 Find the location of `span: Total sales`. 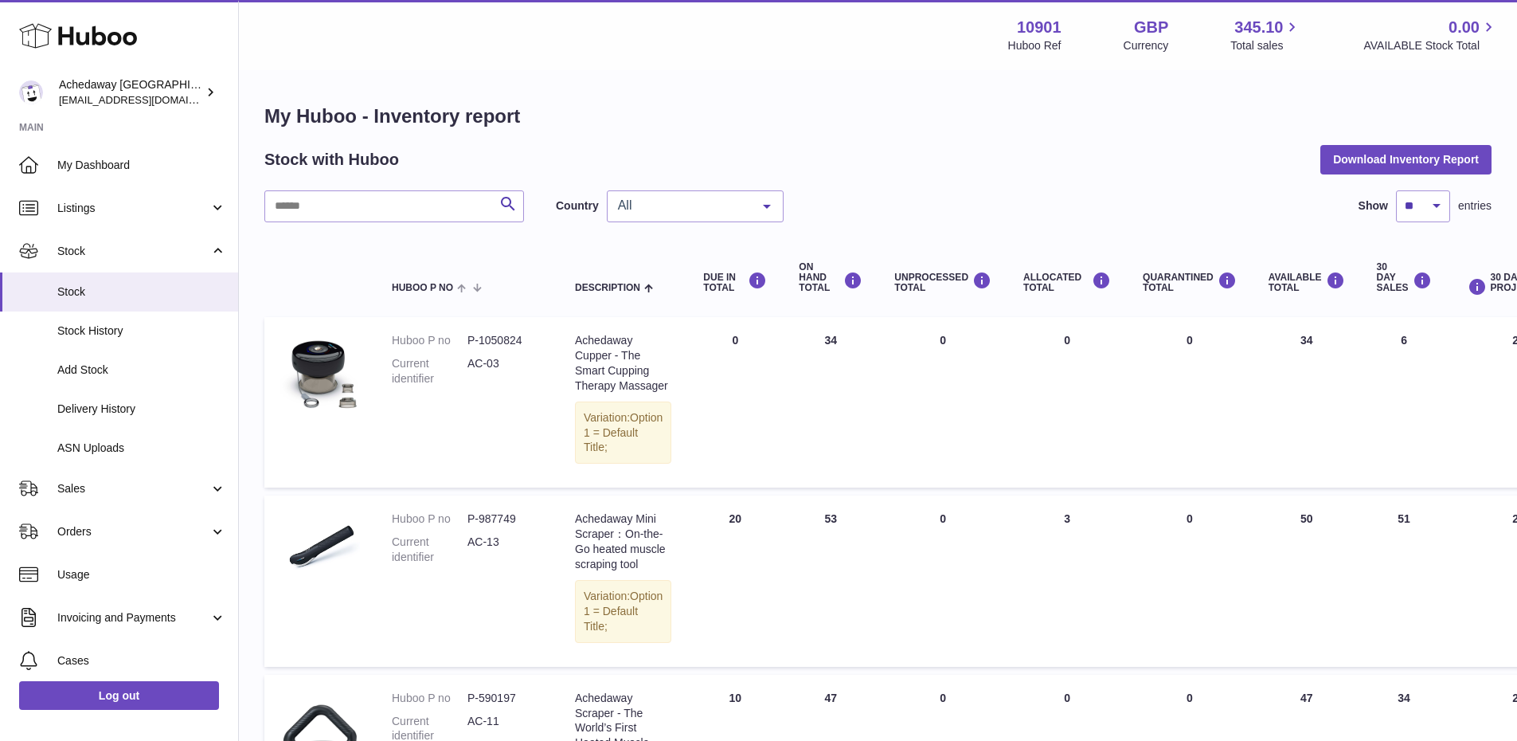

span: Total sales is located at coordinates (1266, 45).